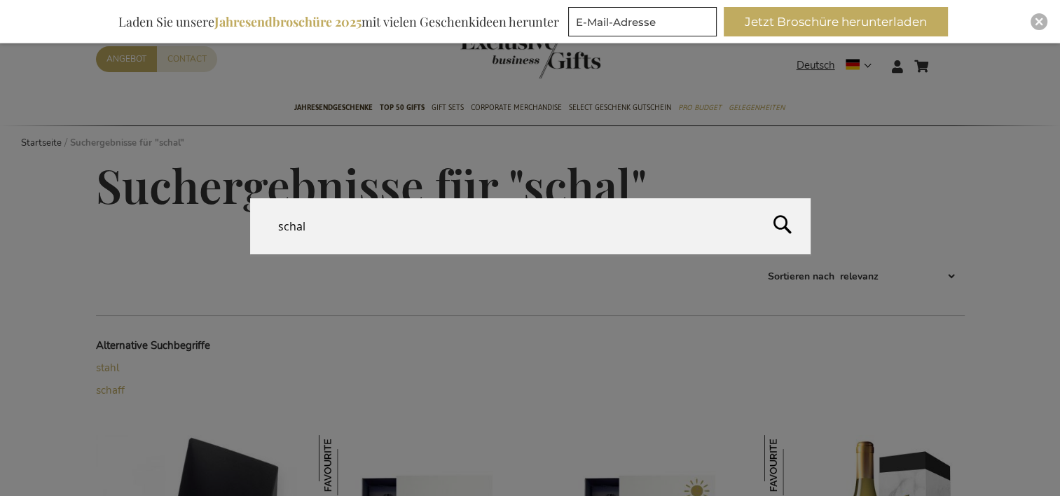 Image resolution: width=1060 pixels, height=496 pixels. What do you see at coordinates (1039, 22) in the screenshot?
I see `img: Close` at bounding box center [1039, 22].